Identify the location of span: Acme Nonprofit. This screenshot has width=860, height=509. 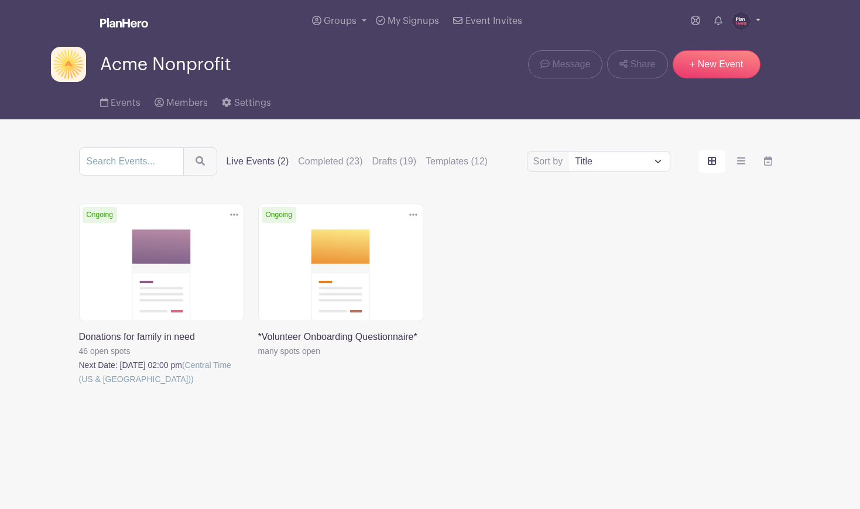
(166, 64).